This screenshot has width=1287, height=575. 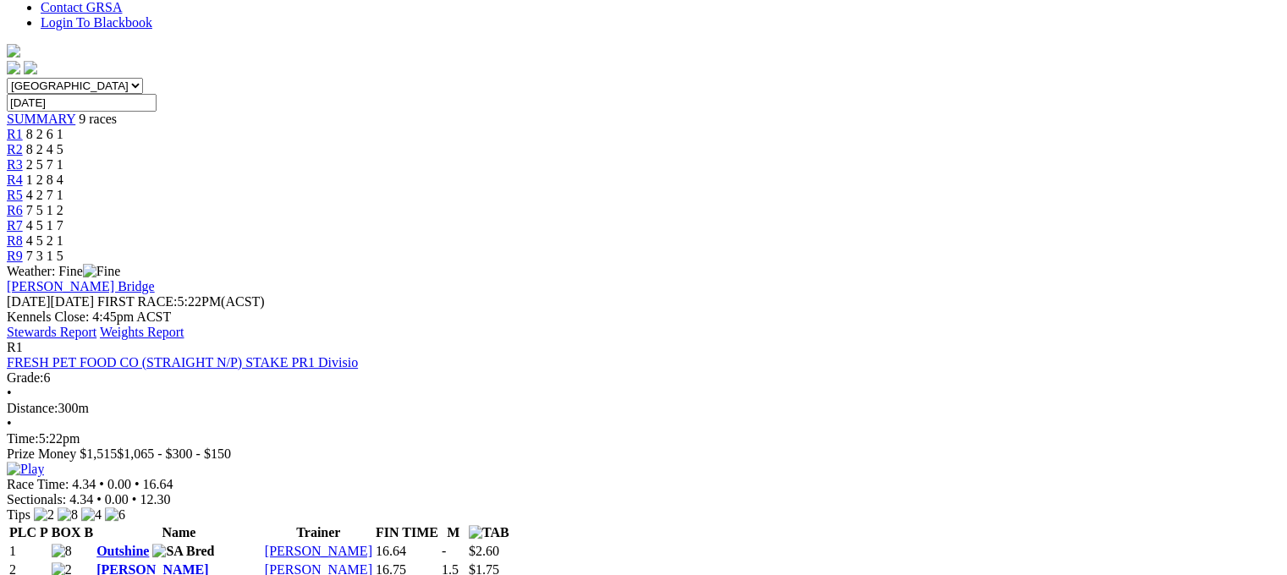 I want to click on span: 7 3 1 5, so click(x=45, y=256).